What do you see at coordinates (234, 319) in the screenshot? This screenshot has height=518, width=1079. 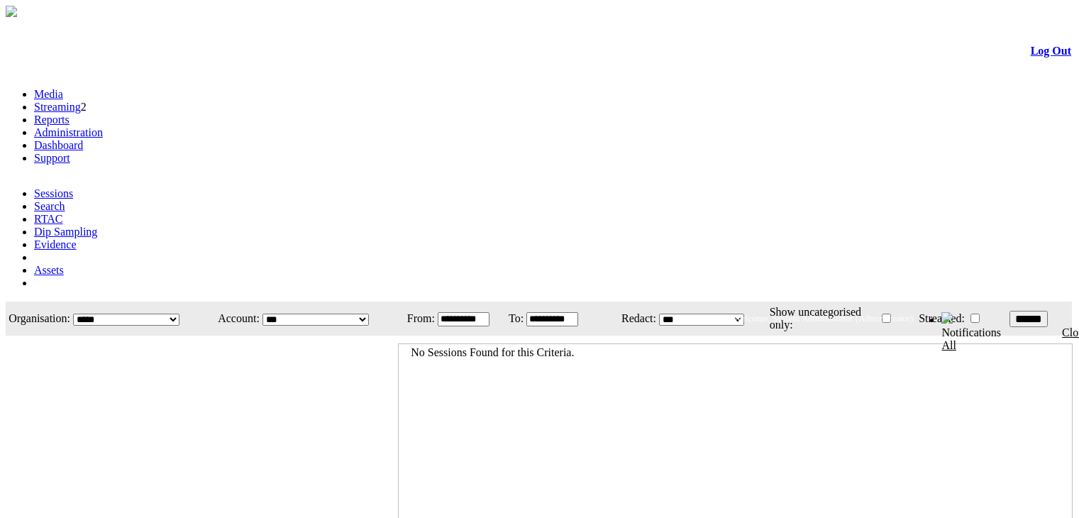 I see `td: Account:` at bounding box center [234, 319].